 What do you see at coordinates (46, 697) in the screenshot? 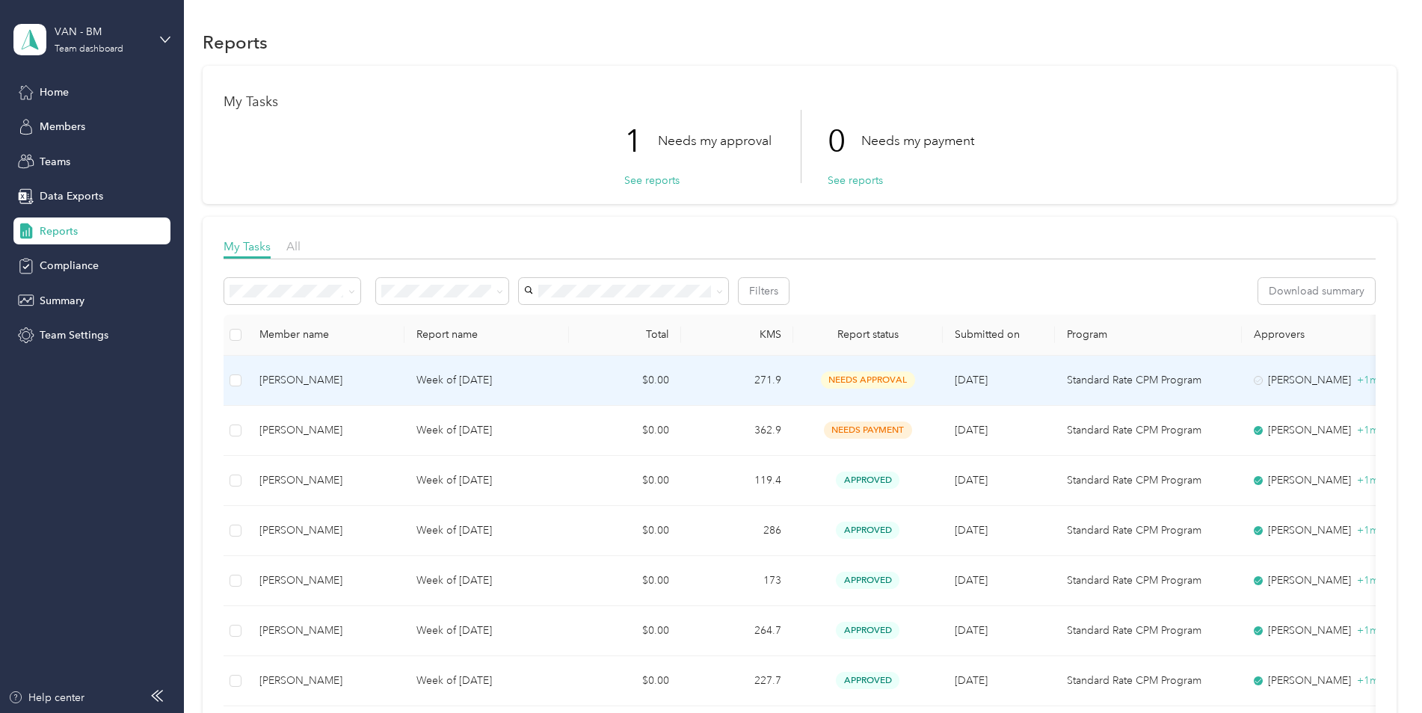
I see `div: Help center` at bounding box center [46, 697].